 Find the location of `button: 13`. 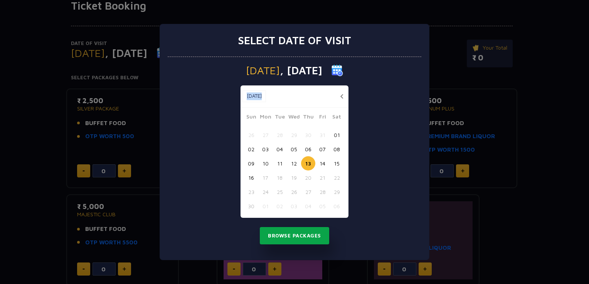

button: 13 is located at coordinates (308, 163).